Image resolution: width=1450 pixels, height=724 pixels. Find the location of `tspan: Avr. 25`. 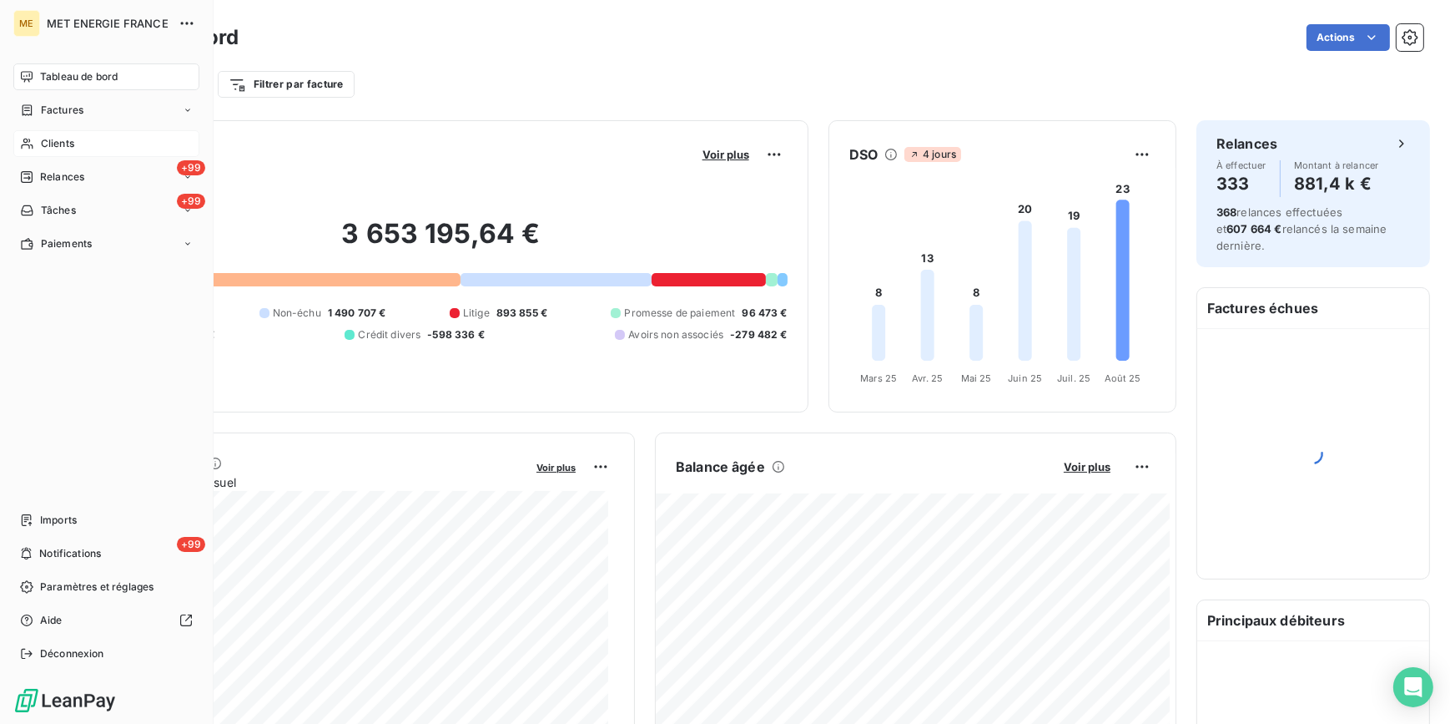

tspan: Avr. 25 is located at coordinates (927, 378).